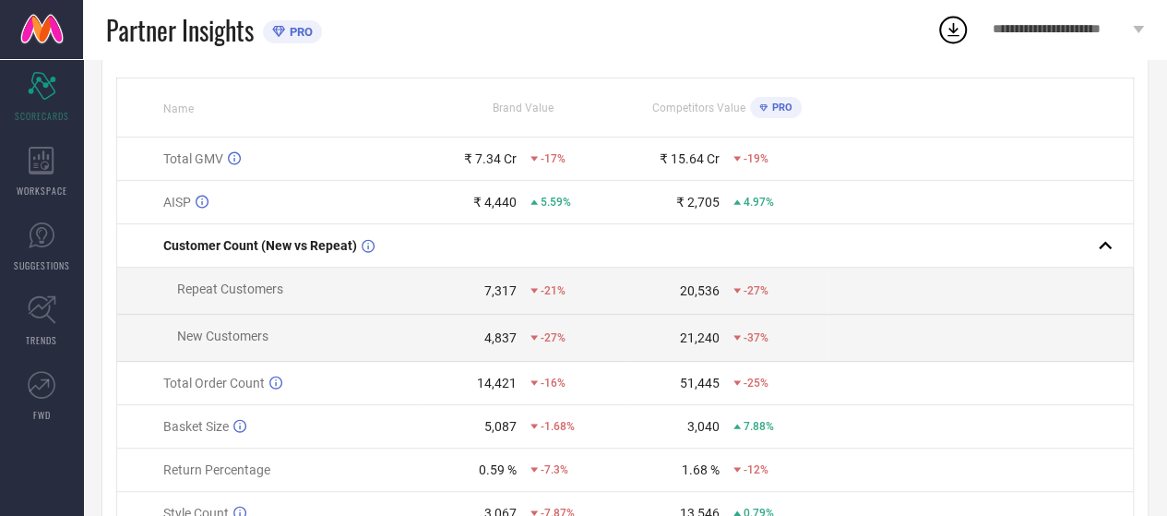  I want to click on div: 5,087, so click(500, 426).